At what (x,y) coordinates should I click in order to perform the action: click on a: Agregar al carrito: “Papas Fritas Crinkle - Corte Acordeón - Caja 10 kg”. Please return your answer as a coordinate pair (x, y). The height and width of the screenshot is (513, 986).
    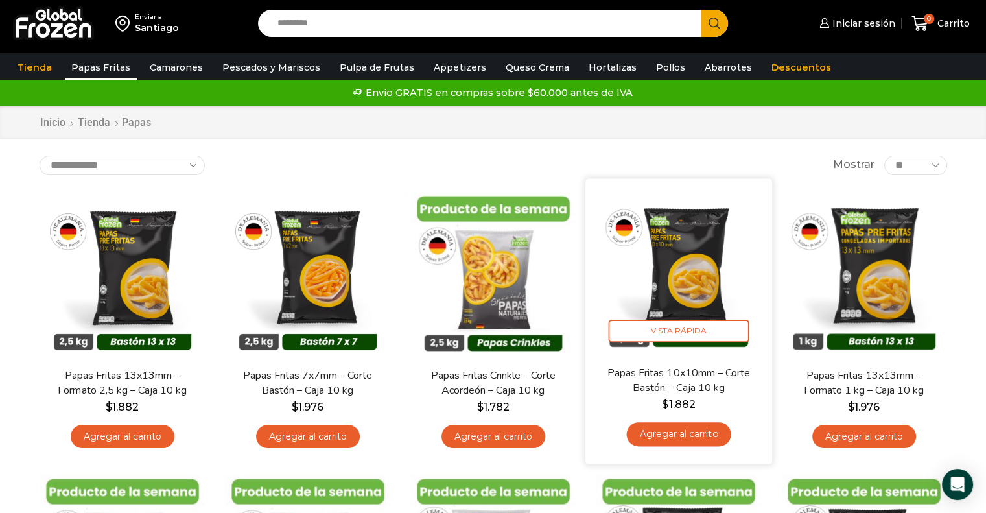
    Looking at the image, I should click on (493, 436).